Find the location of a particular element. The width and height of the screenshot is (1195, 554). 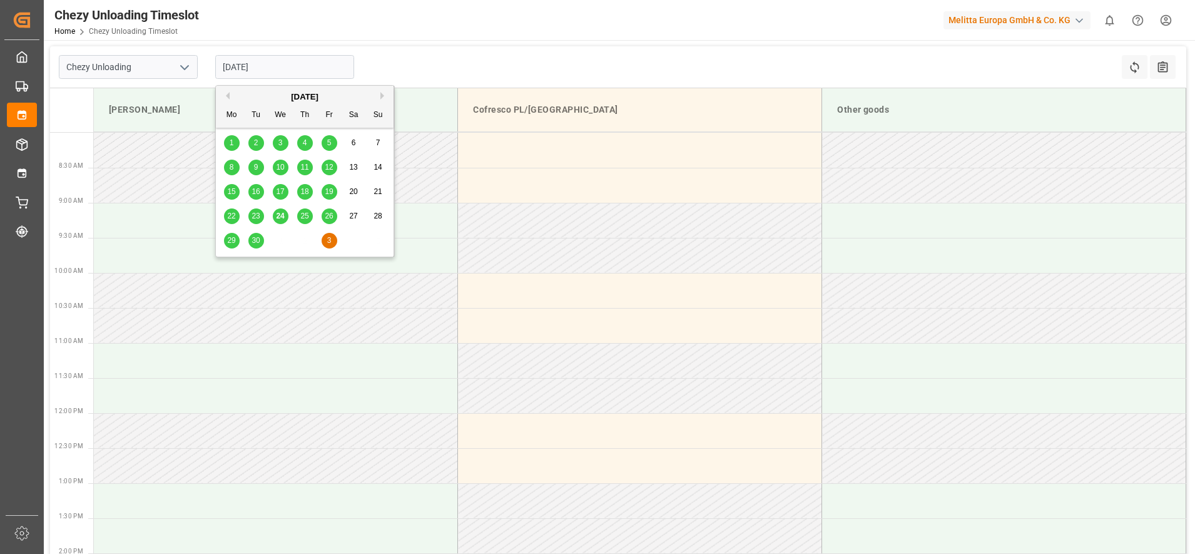

div: Choose Tuesday, September 30th, 2025 is located at coordinates (256, 240).